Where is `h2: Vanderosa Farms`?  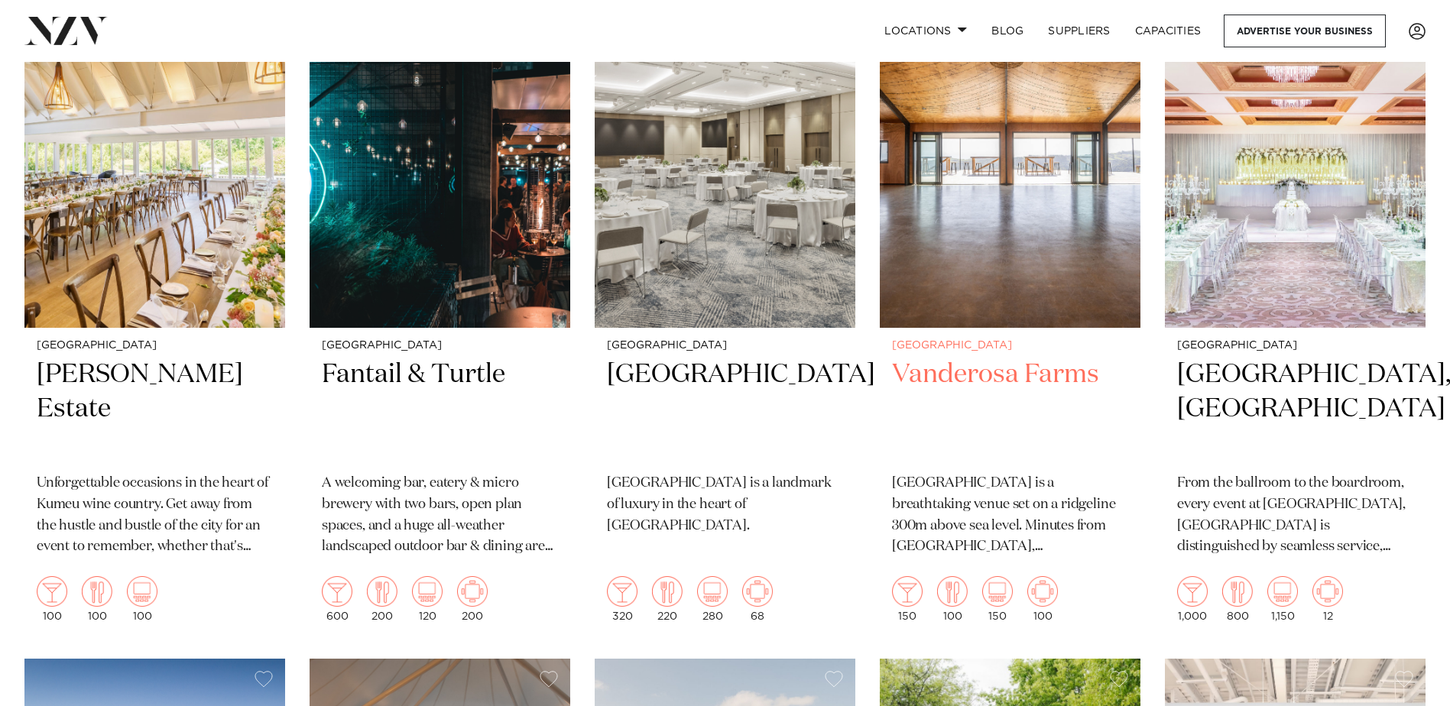 h2: Vanderosa Farms is located at coordinates (1009, 409).